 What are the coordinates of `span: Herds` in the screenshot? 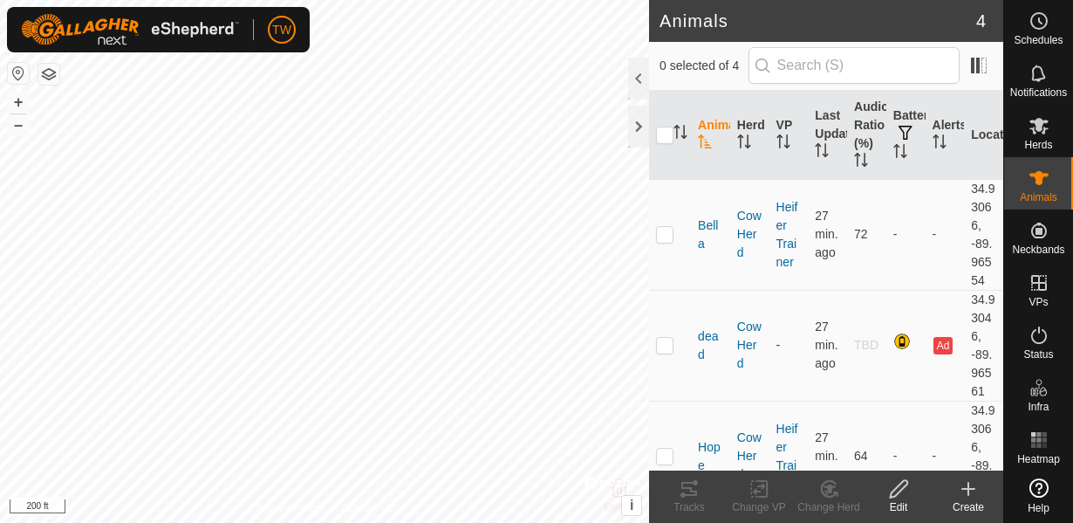 It's located at (1039, 145).